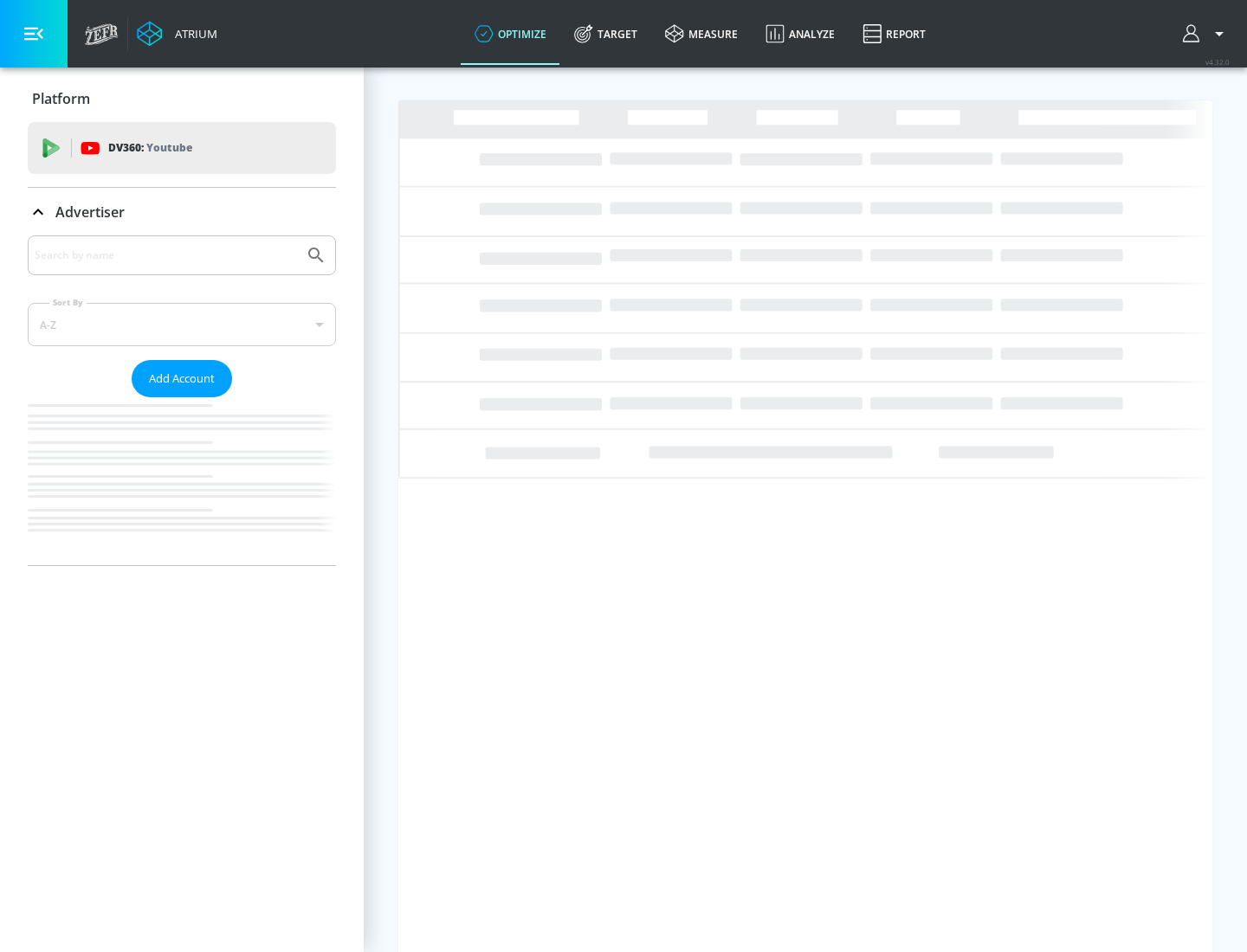 The height and width of the screenshot is (952, 1247). I want to click on p: Youtube, so click(169, 147).